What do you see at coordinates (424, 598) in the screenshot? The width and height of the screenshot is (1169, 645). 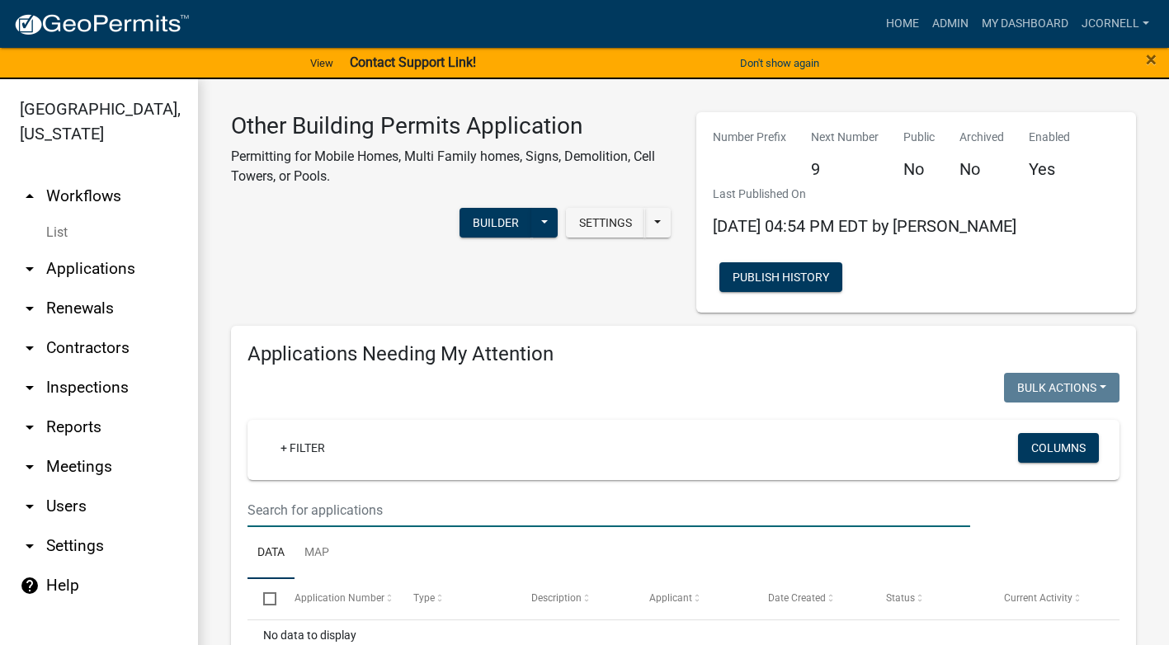 I see `span: Type` at bounding box center [424, 598].